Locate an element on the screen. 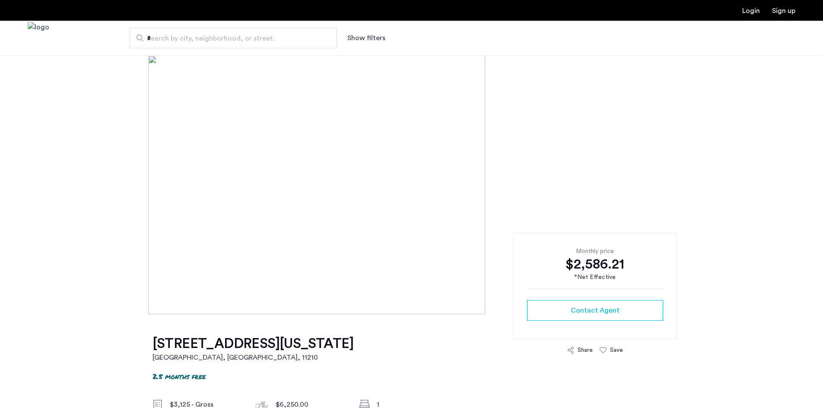 This screenshot has width=823, height=408. a: Registration is located at coordinates (784, 11).